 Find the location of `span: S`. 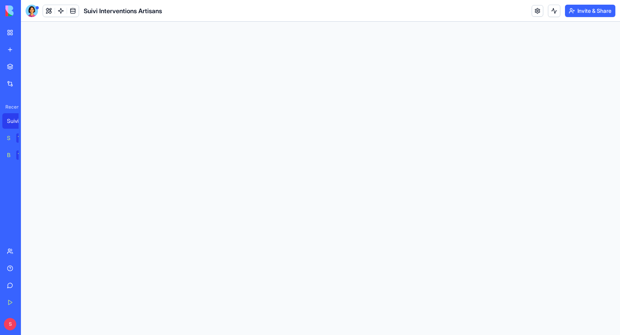

span: S is located at coordinates (10, 324).